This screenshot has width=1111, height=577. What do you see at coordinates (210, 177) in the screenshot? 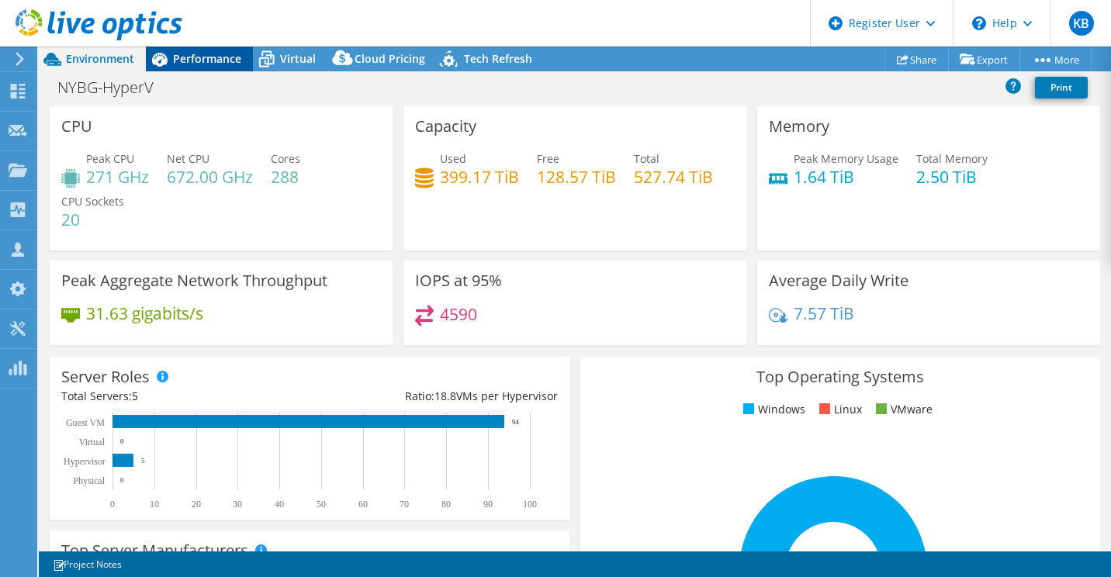
I see `h4: 672.00 GHz` at bounding box center [210, 177].